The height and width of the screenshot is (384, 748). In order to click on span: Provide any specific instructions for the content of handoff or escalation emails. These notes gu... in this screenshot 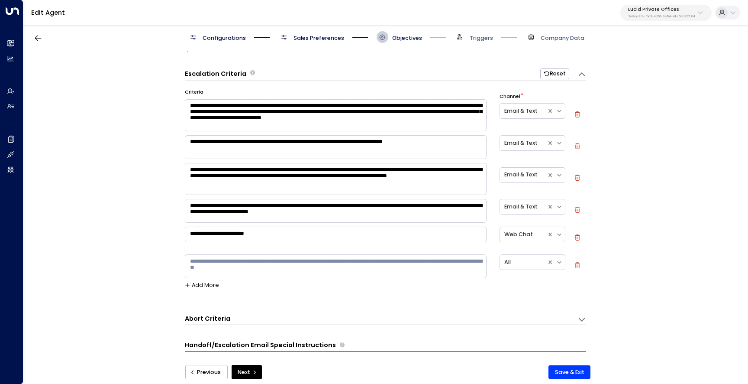, I will do `click(342, 345)`.